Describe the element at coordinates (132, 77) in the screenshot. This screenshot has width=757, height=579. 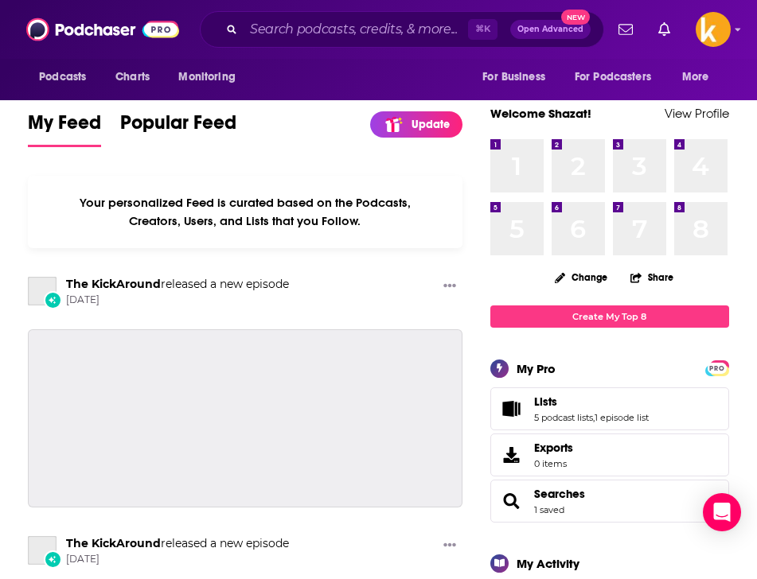
I see `span: Charts` at that location.